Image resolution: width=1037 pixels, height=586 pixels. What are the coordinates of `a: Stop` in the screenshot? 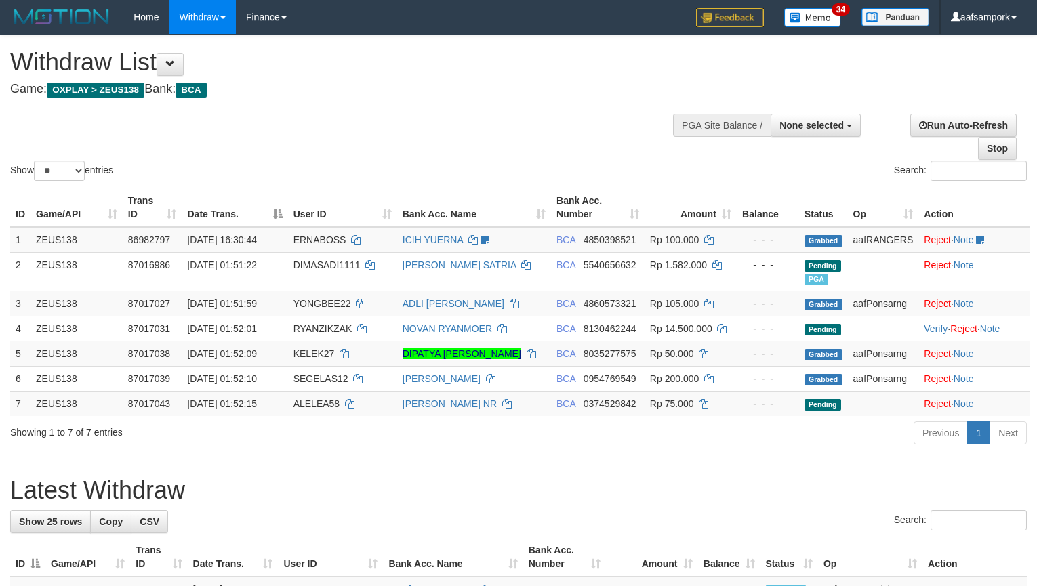 It's located at (997, 148).